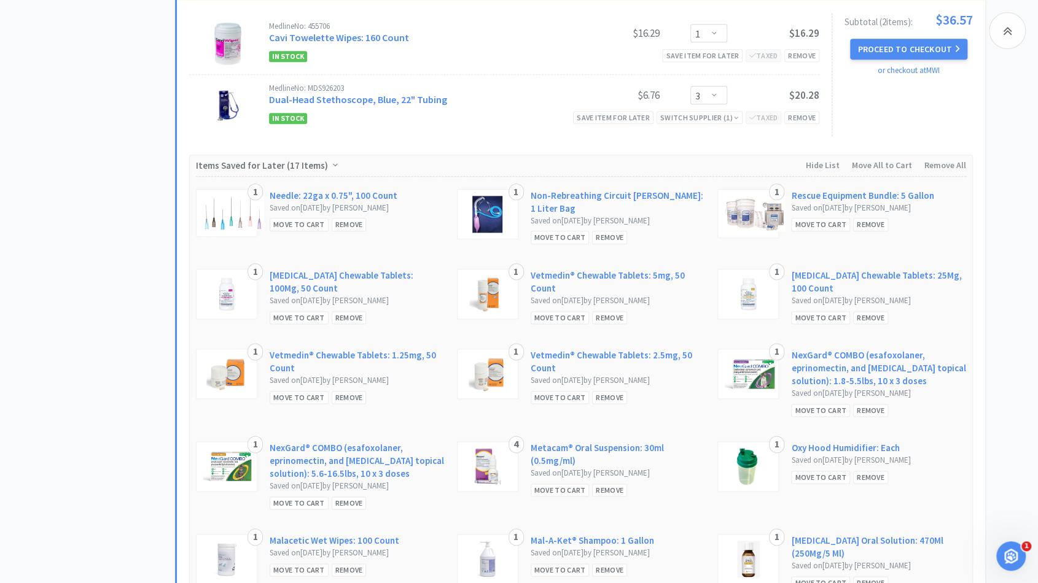 This screenshot has height=583, width=1038. Describe the element at coordinates (945, 165) in the screenshot. I see `span: Remove All` at that location.